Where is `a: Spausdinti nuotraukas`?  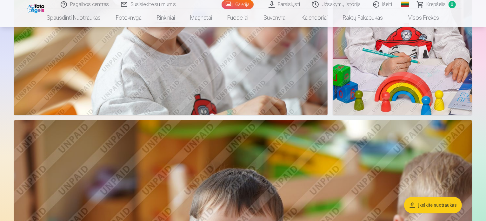 a: Spausdinti nuotraukas is located at coordinates (74, 18).